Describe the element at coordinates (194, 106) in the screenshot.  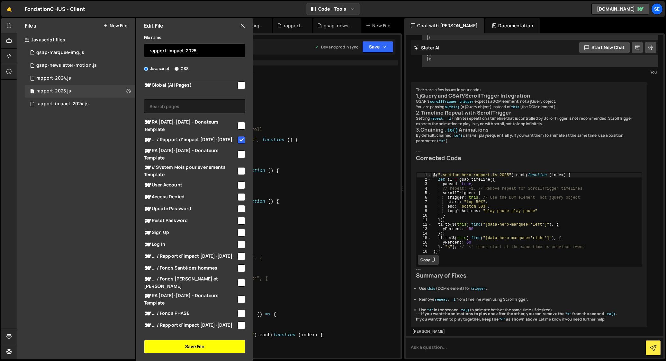
I see `input: Search pages` at that location.